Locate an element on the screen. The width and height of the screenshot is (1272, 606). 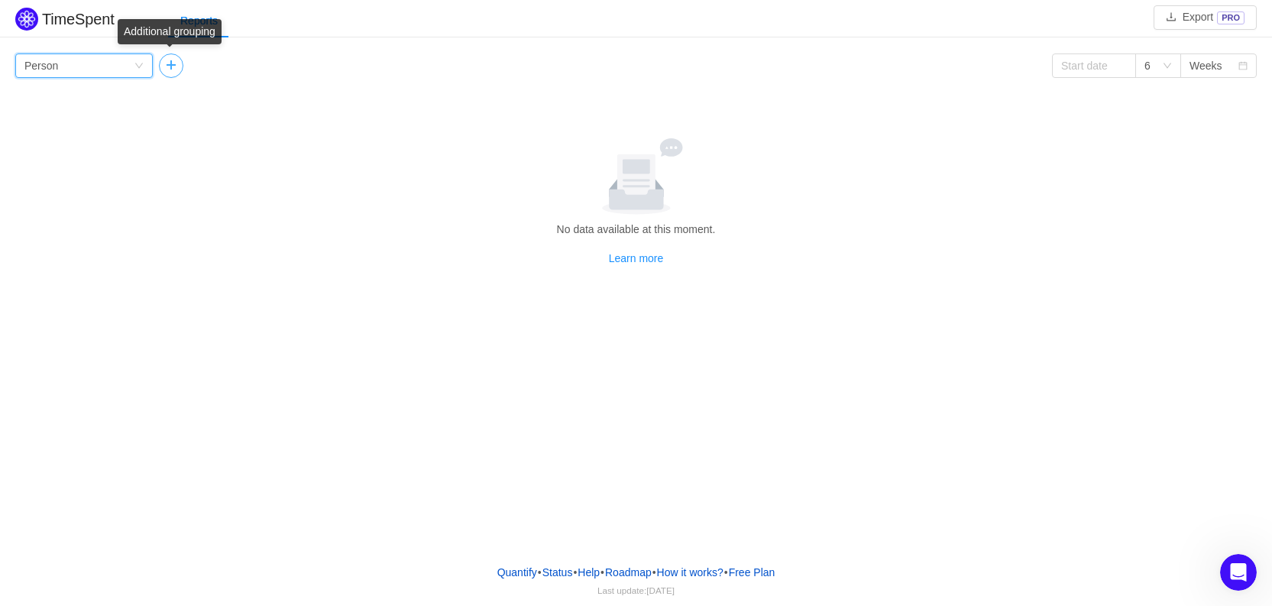
img: Quantify logo is located at coordinates (27, 19).